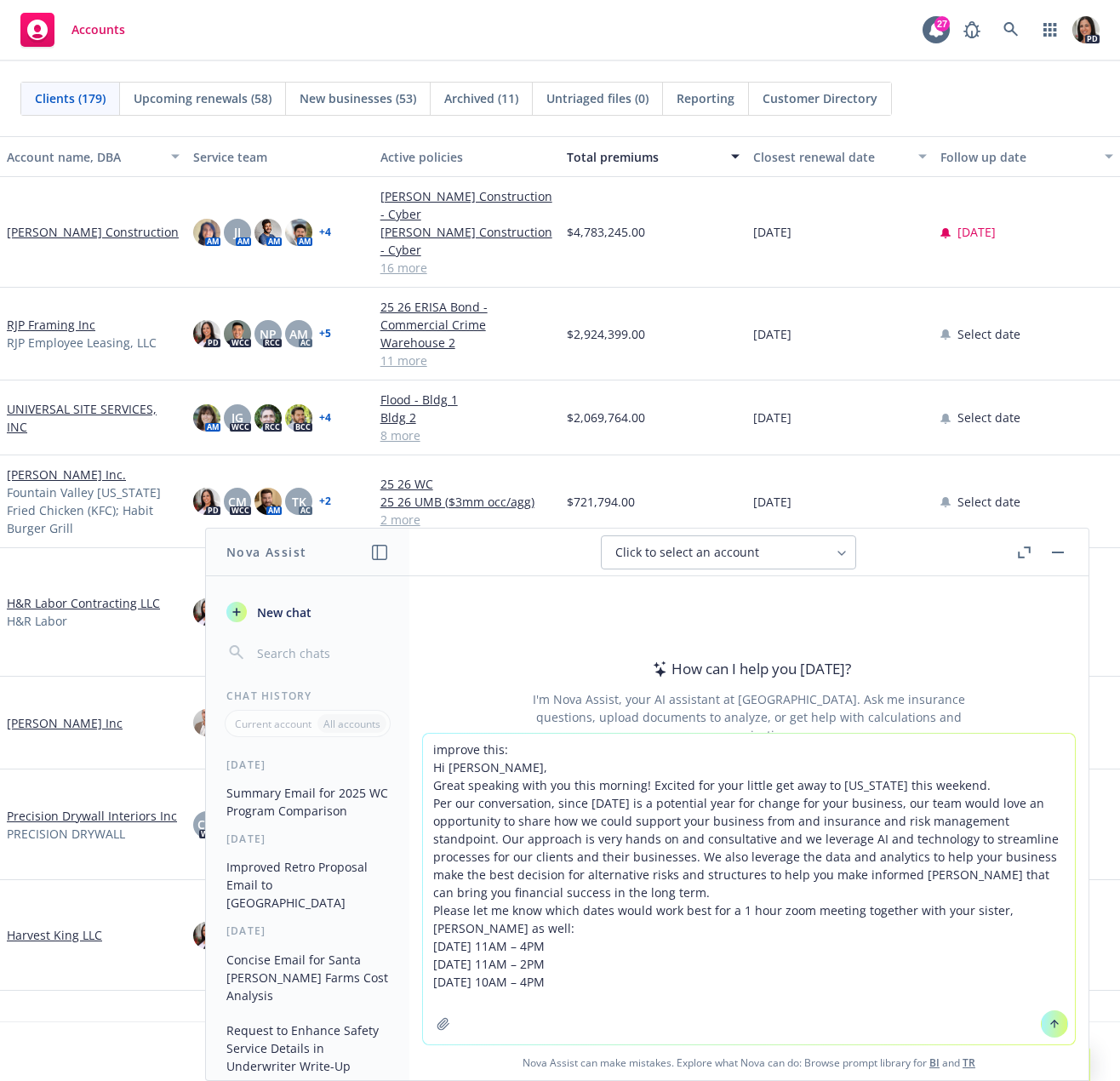 This screenshot has width=1120, height=1081. Describe the element at coordinates (969, 1062) in the screenshot. I see `a: TR` at that location.